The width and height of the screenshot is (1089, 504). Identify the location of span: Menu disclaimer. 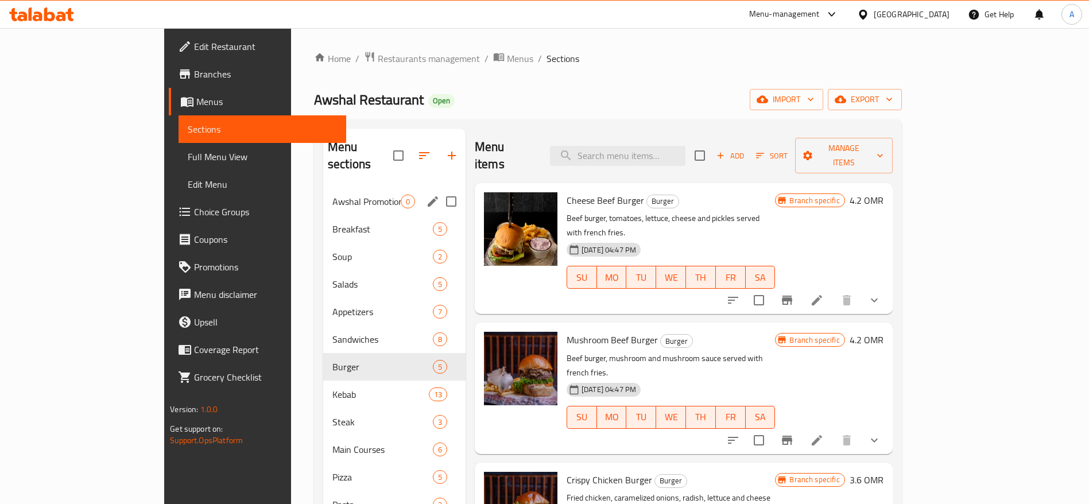
(265, 295).